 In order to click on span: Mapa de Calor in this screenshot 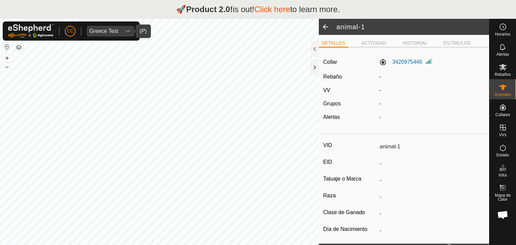, I will do `click(503, 198)`.